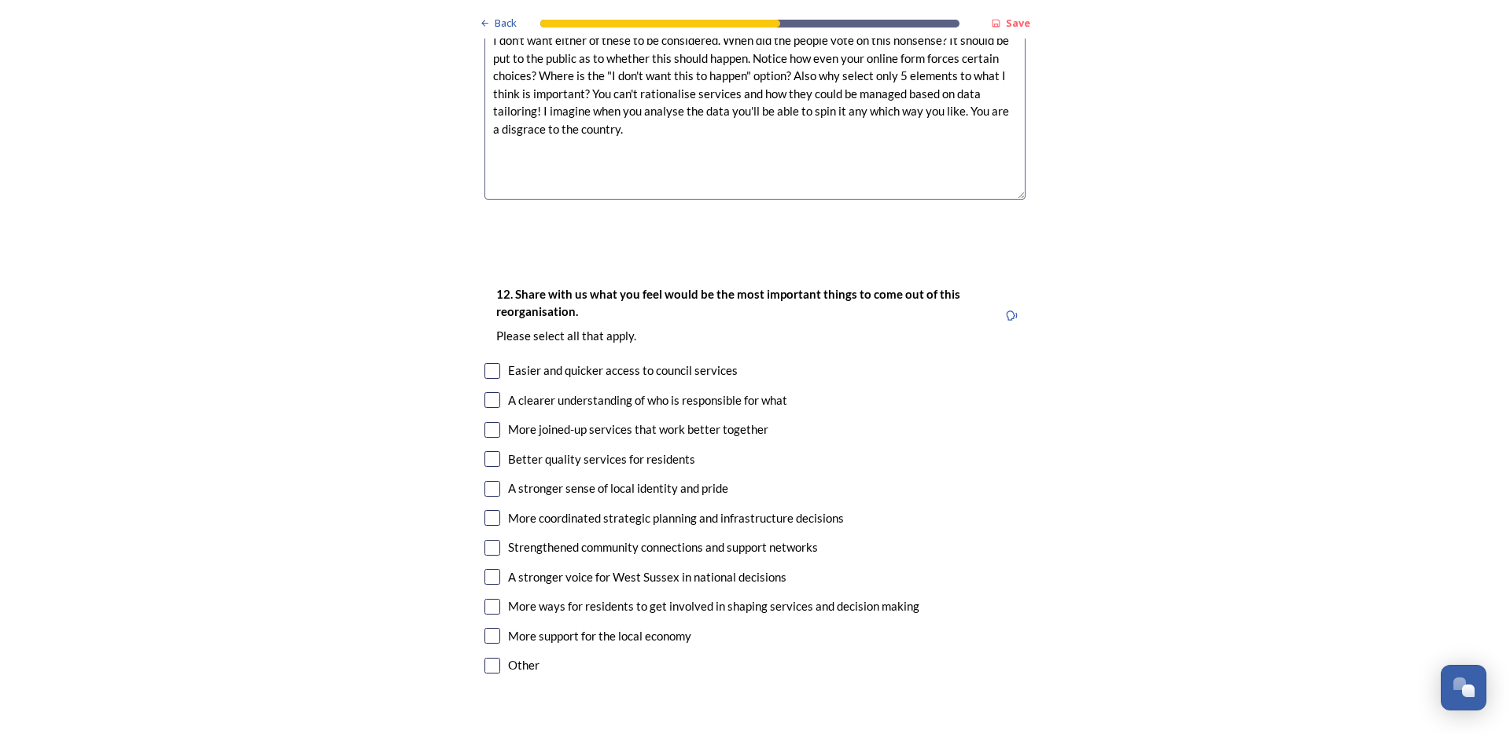 The height and width of the screenshot is (734, 1510). What do you see at coordinates (524, 665) in the screenshot?
I see `div: Other` at bounding box center [524, 665].